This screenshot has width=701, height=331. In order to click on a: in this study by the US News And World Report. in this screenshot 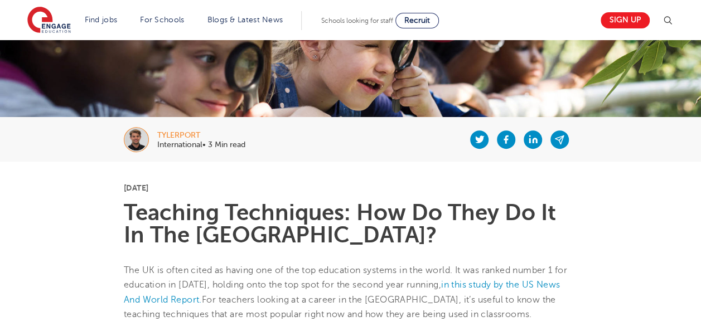, I will do `click(342, 292)`.